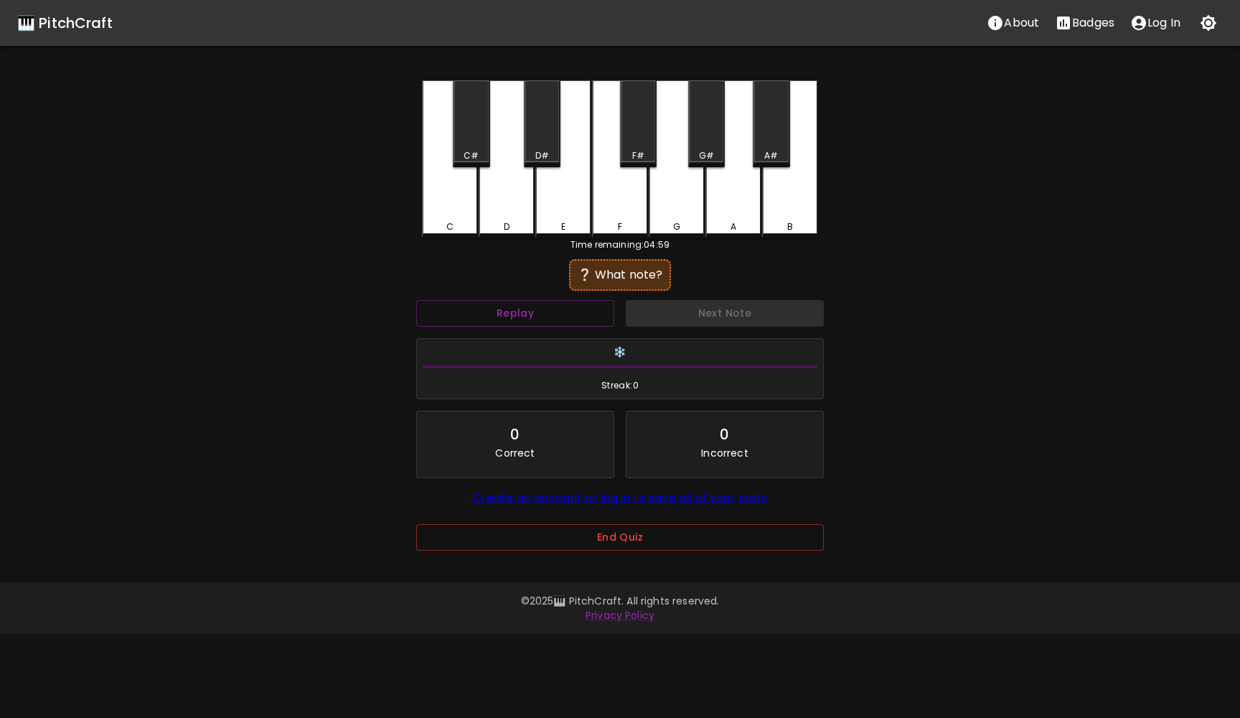  What do you see at coordinates (790, 227) in the screenshot?
I see `div: B` at bounding box center [790, 227].